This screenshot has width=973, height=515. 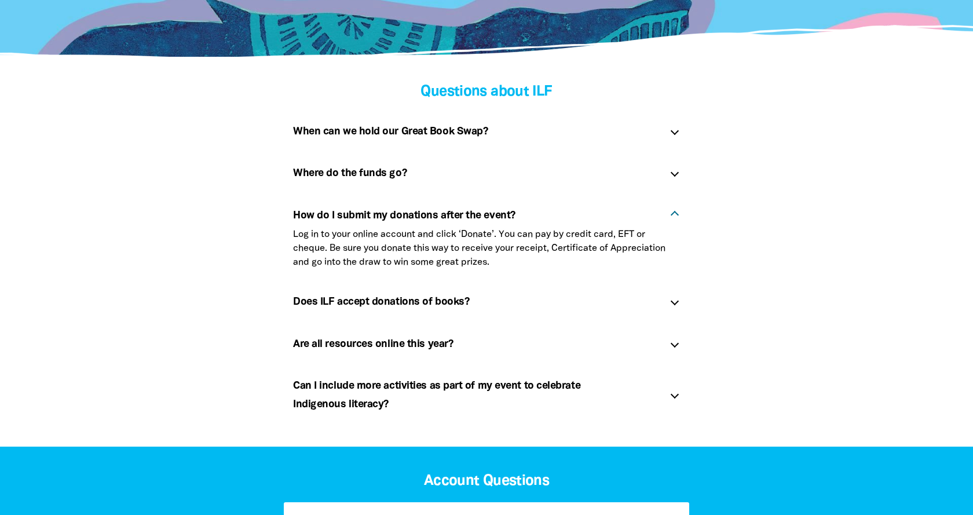 I want to click on p: Log in to your online account and click ‘Donate’. You can pay by credit card, EFT or cheque. Be s..., so click(x=486, y=248).